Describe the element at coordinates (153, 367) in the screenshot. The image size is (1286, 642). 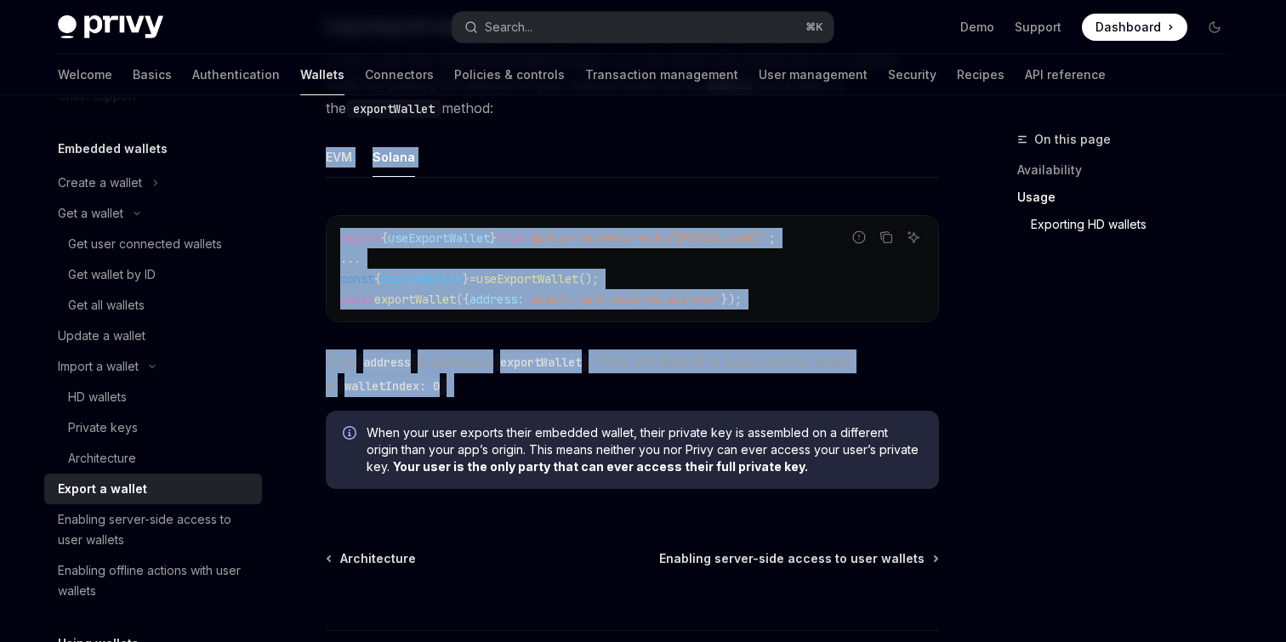
I see `button: Toggle Import a wallet section` at that location.